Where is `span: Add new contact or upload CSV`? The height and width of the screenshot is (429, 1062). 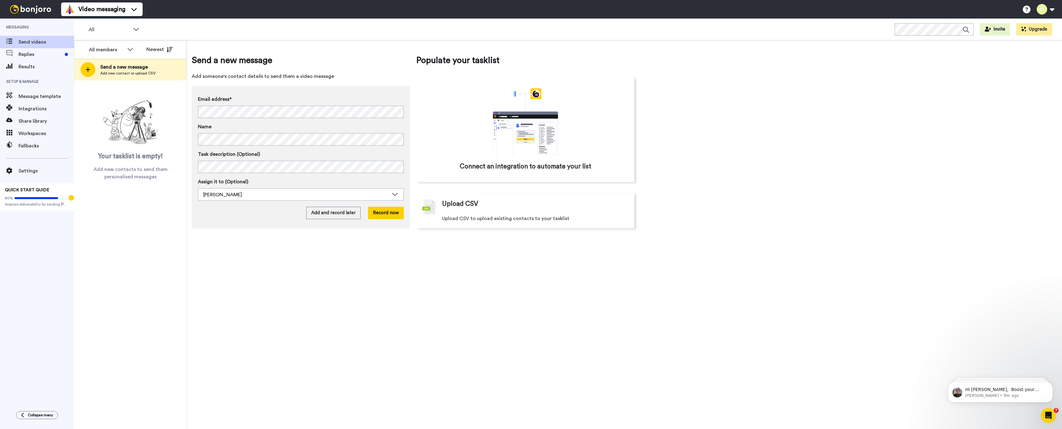
span: Add new contact or upload CSV is located at coordinates (128, 73).